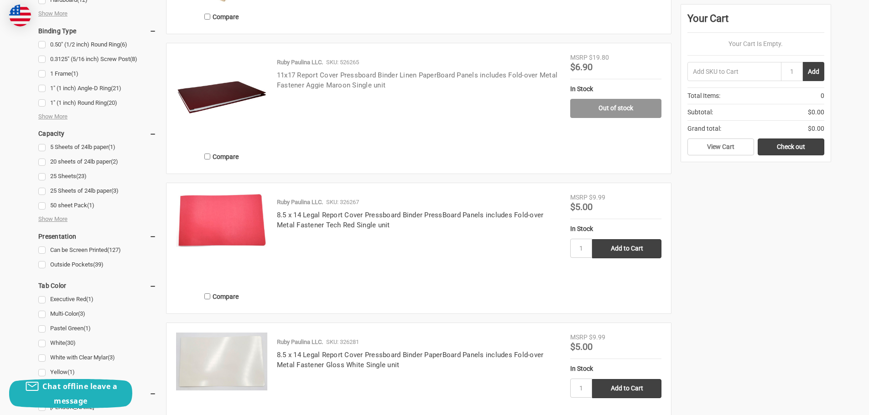 The width and height of the screenshot is (869, 415). Describe the element at coordinates (71, 394) in the screenshot. I see `button: Chat offline leave a message` at that location.